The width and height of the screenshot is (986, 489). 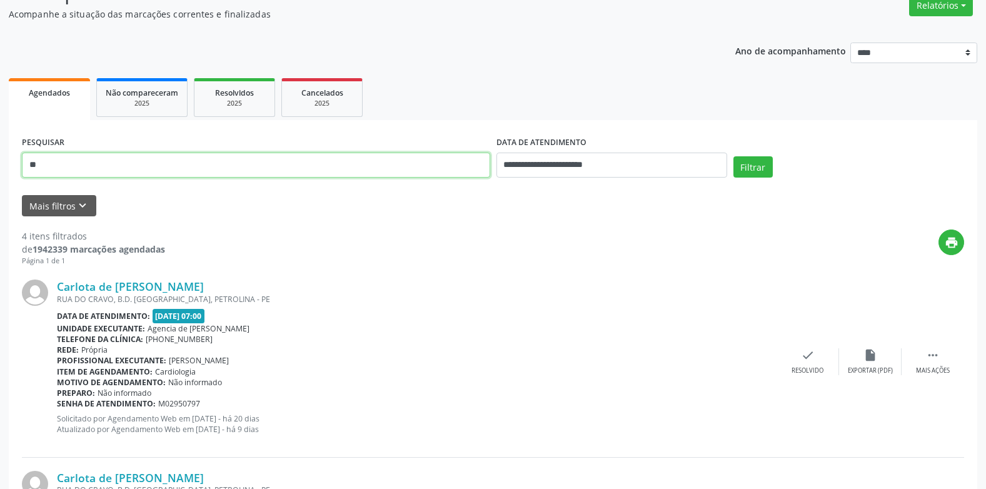 What do you see at coordinates (111, 360) in the screenshot?
I see `b: Profissional executante:` at bounding box center [111, 360].